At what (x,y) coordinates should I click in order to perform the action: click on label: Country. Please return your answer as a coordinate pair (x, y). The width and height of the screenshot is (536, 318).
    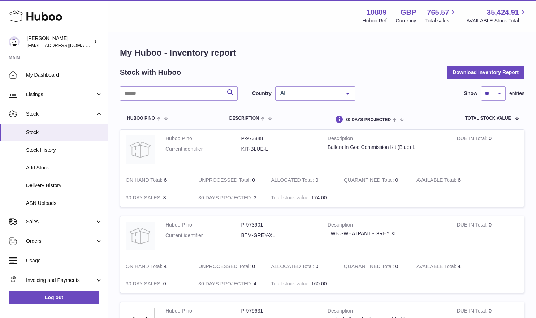
    Looking at the image, I should click on (262, 93).